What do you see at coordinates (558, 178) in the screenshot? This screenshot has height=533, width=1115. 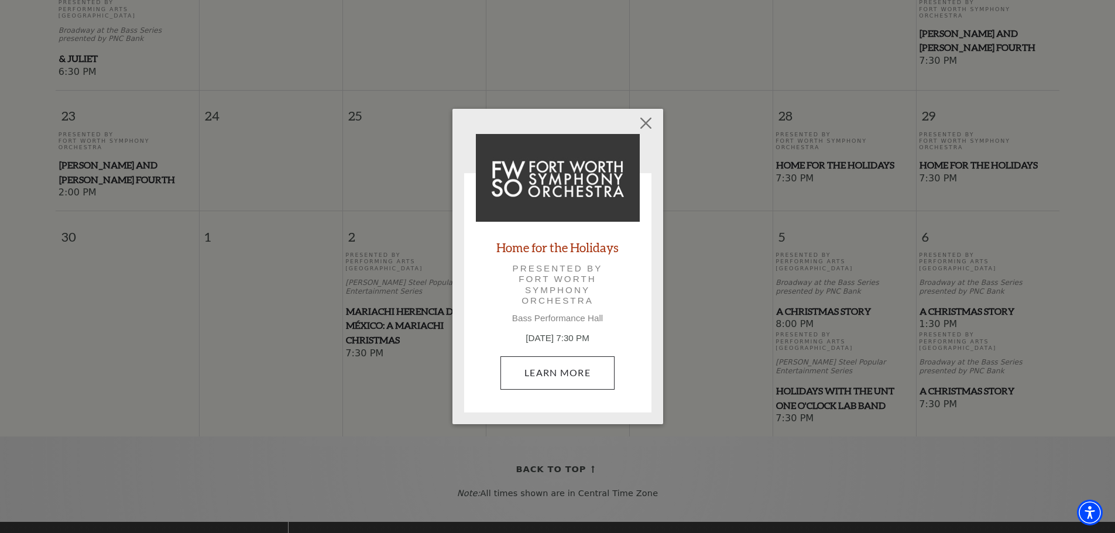 I see `img: Home for the Holidays` at bounding box center [558, 178].